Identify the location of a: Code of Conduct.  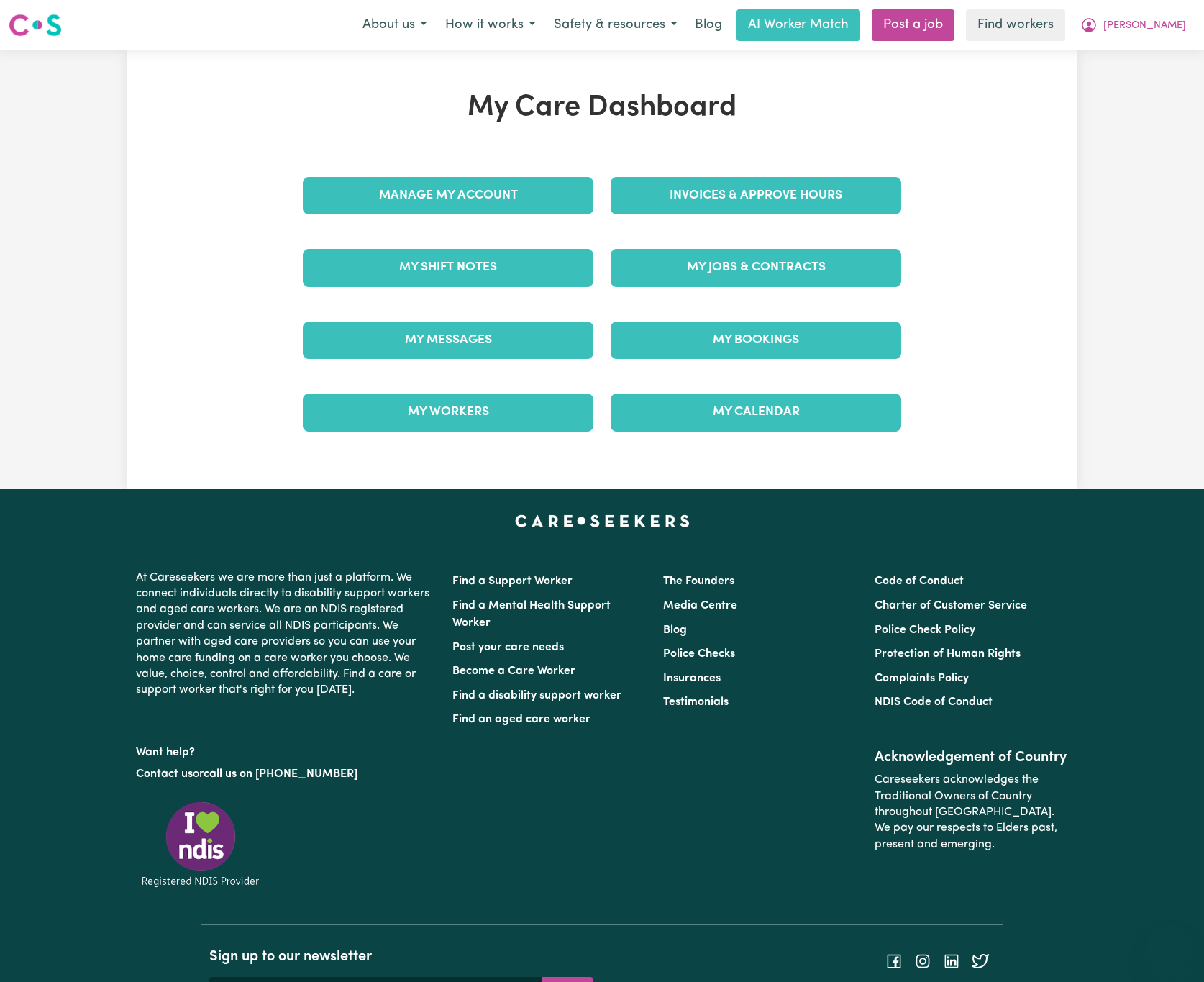
(919, 581).